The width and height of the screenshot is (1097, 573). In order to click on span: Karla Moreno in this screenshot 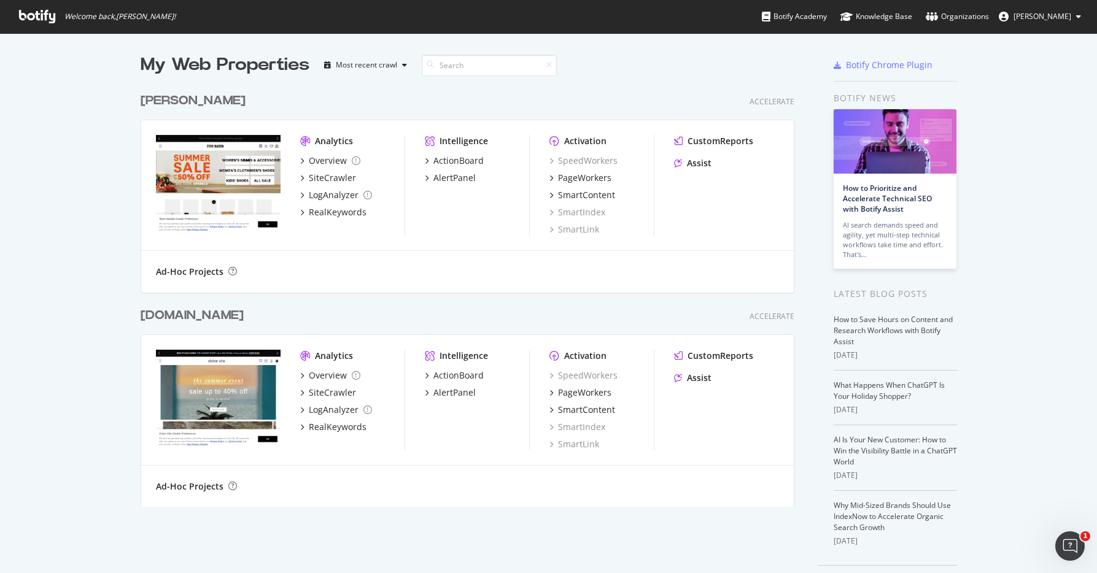, I will do `click(1042, 16)`.